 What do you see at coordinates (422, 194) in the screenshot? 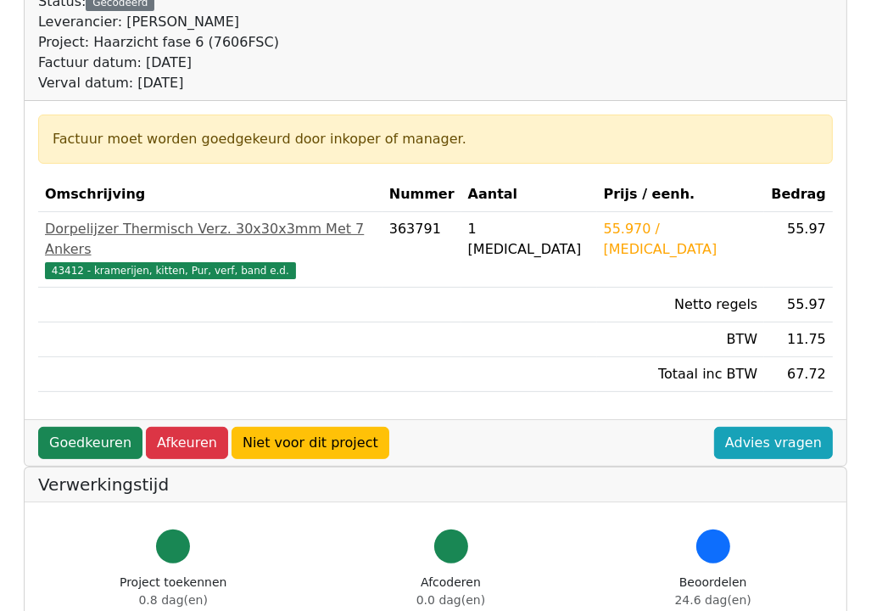
I see `th: Nummer` at bounding box center [422, 194].